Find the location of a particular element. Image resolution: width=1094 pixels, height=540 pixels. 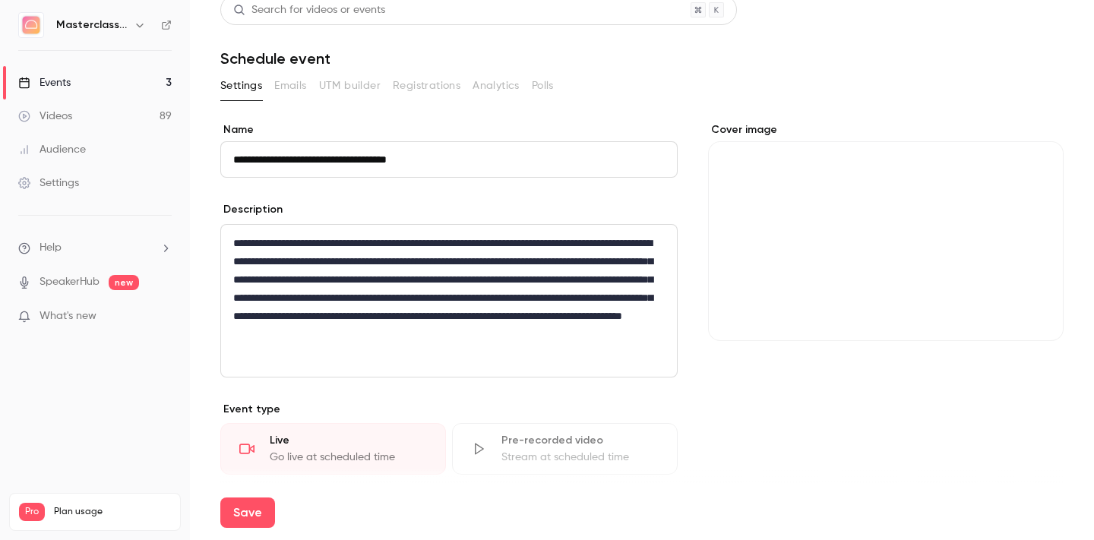

section: Cover image is located at coordinates (885, 232).